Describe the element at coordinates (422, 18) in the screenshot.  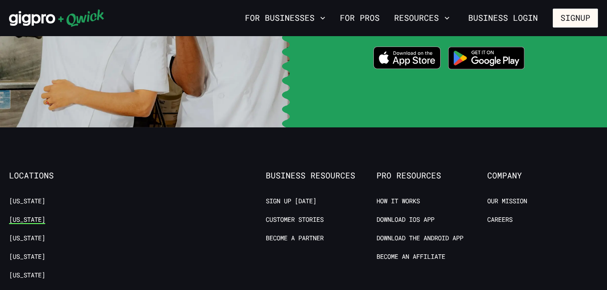
I see `button: Resources` at that location.